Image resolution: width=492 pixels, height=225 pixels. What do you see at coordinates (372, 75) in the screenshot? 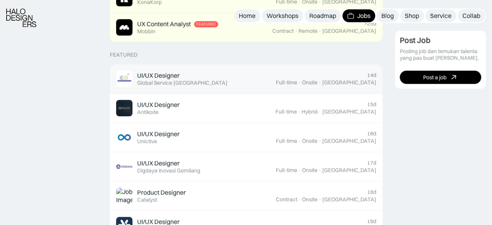
I see `div: 14d` at bounding box center [372, 75].